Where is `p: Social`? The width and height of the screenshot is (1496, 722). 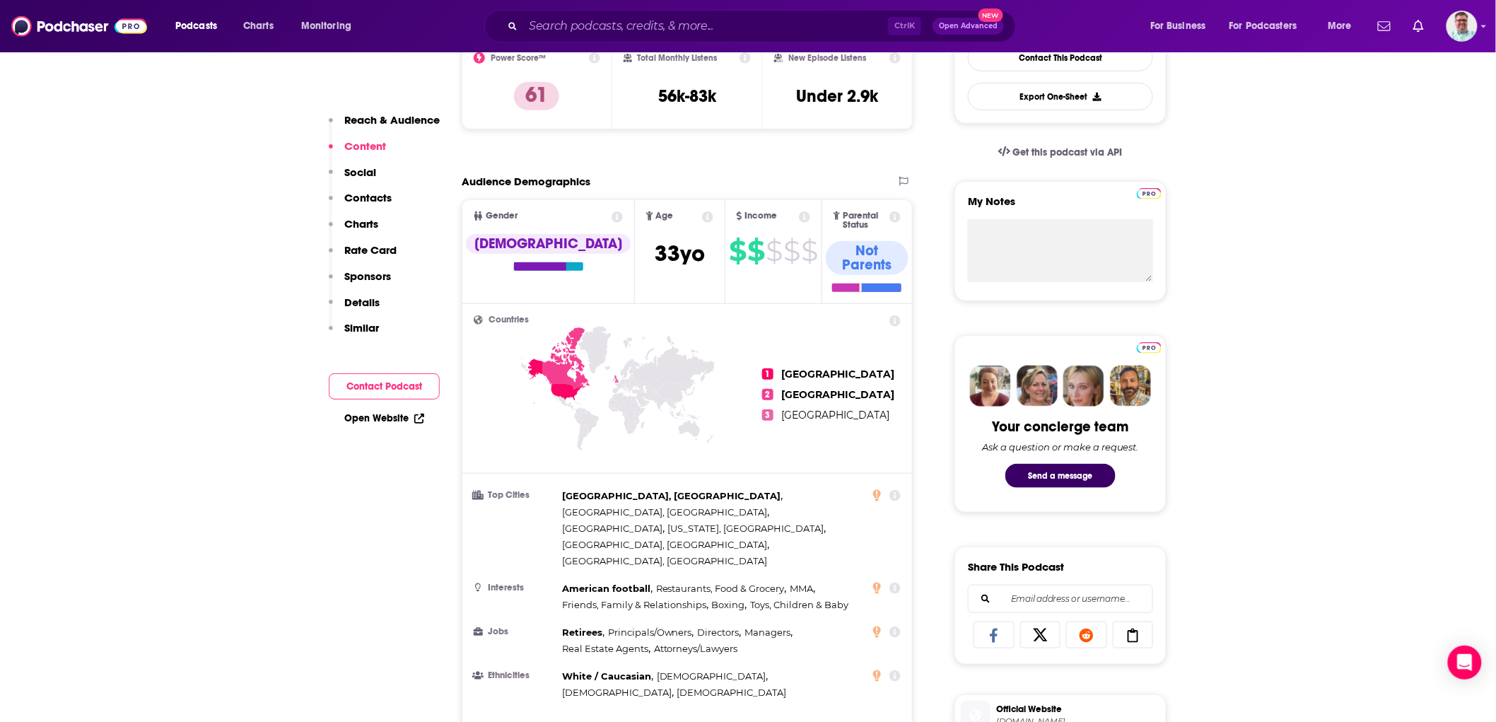 p: Social is located at coordinates (360, 172).